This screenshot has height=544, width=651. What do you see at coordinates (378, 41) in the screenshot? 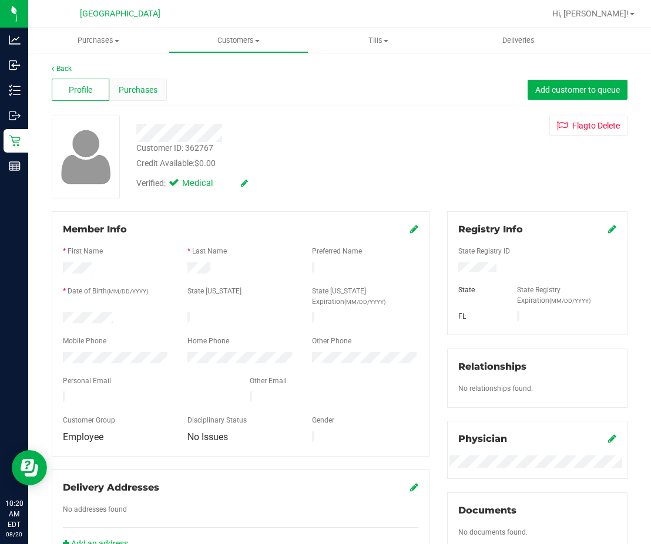
I see `span: Tills` at bounding box center [378, 41].